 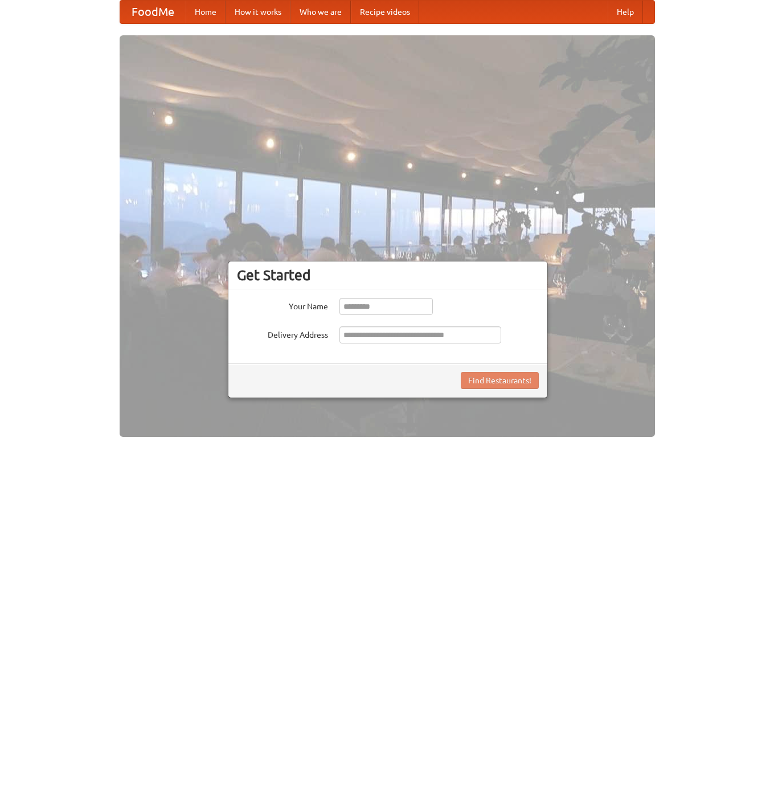 What do you see at coordinates (153, 12) in the screenshot?
I see `a: FoodMe` at bounding box center [153, 12].